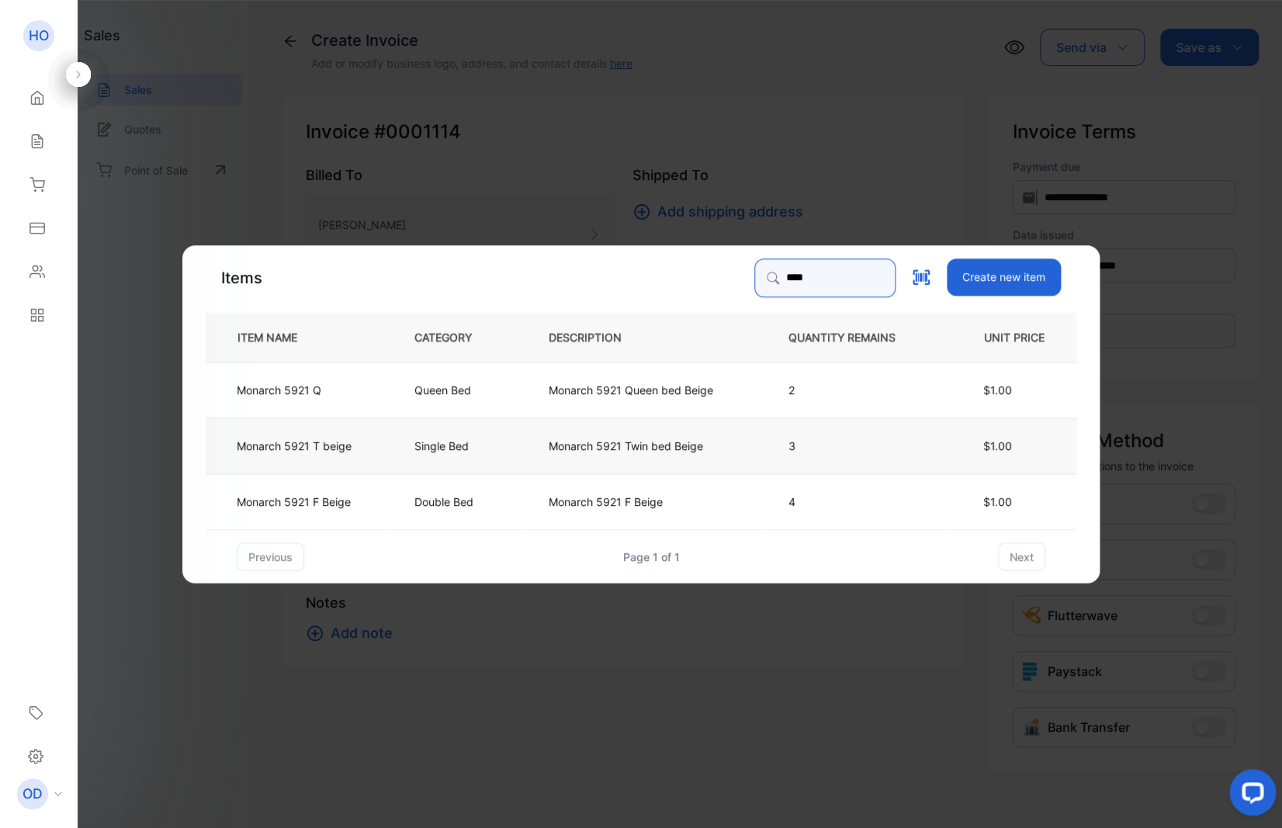 The image size is (1282, 828). Describe the element at coordinates (626, 446) in the screenshot. I see `p: Monarch 5921 Twin bed Beige` at that location.